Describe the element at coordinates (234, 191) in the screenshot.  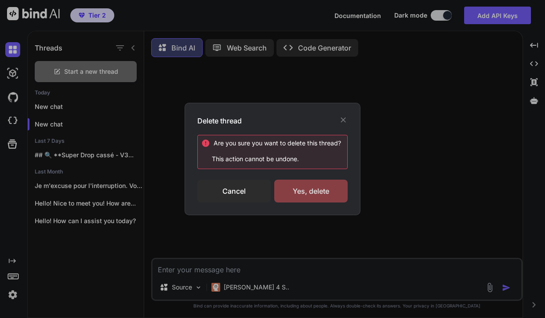
I see `div: Cancel` at that location.